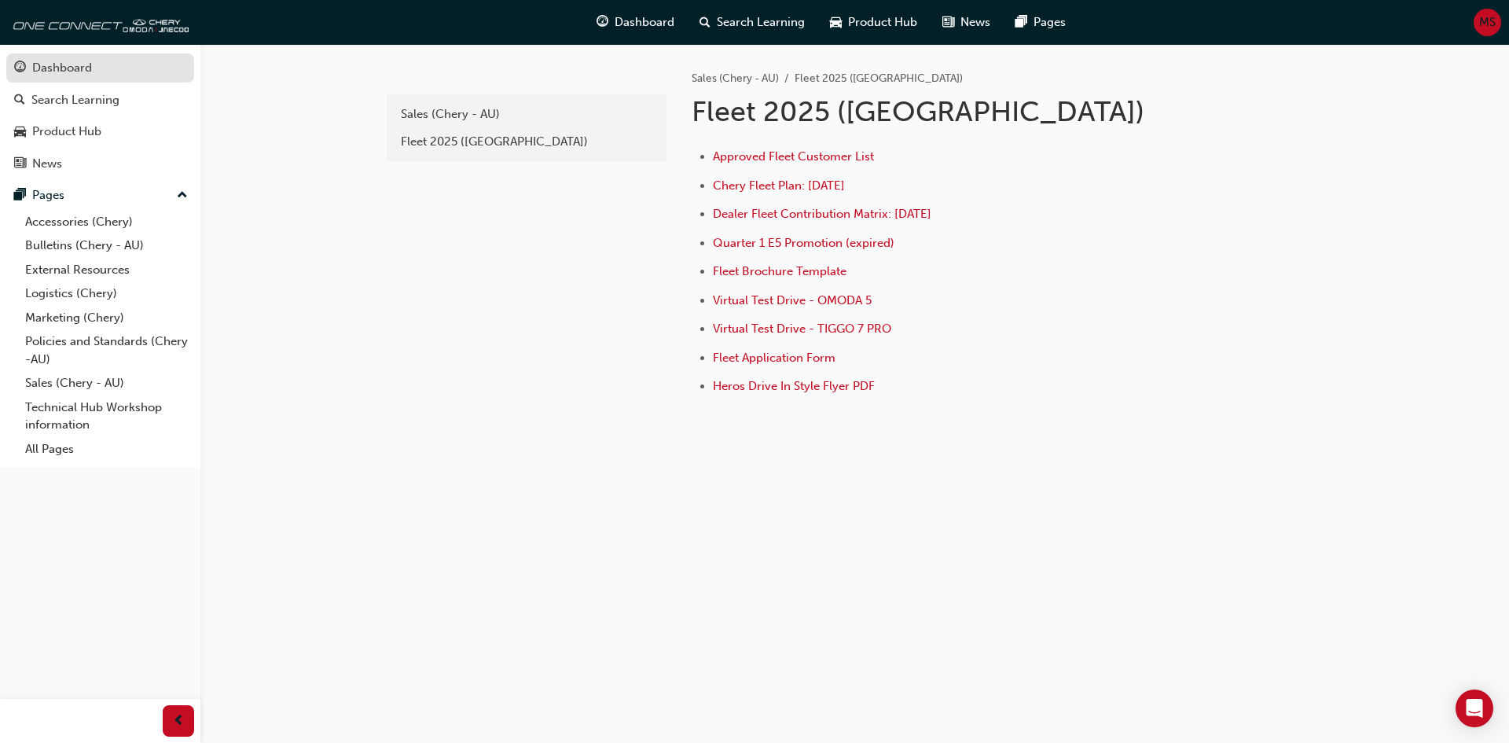 The height and width of the screenshot is (743, 1509). Describe the element at coordinates (1487, 22) in the screenshot. I see `span: MS` at that location.